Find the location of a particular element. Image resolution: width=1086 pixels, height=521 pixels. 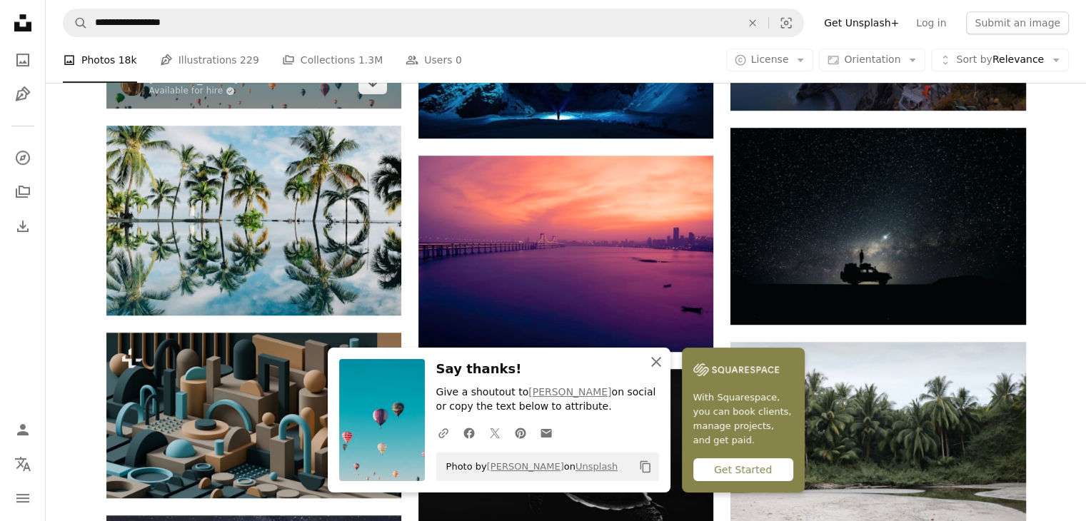

a: Collections 1.3M is located at coordinates (332, 60).